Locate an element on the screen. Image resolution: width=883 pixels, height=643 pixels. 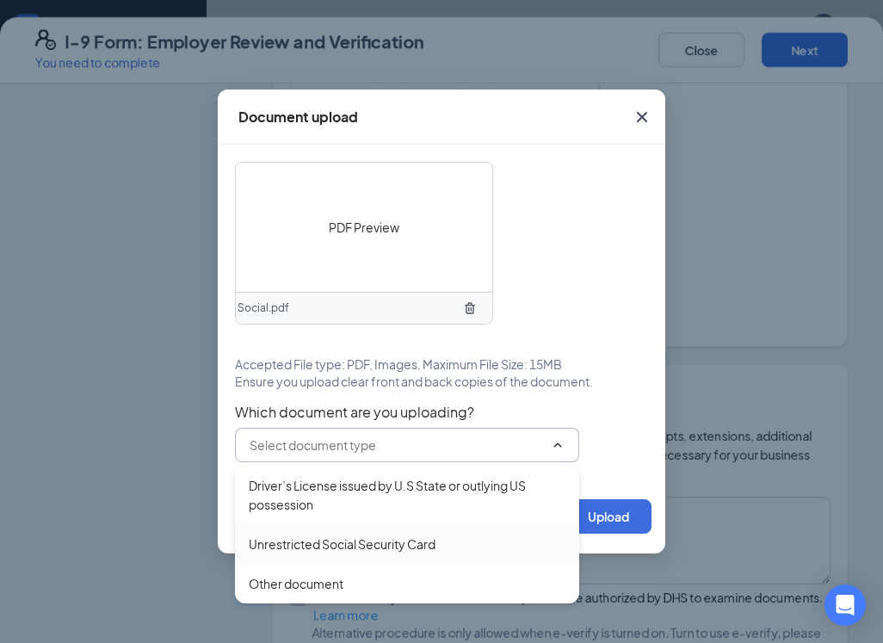
div: Unrestricted Social Security Card is located at coordinates (342, 544).